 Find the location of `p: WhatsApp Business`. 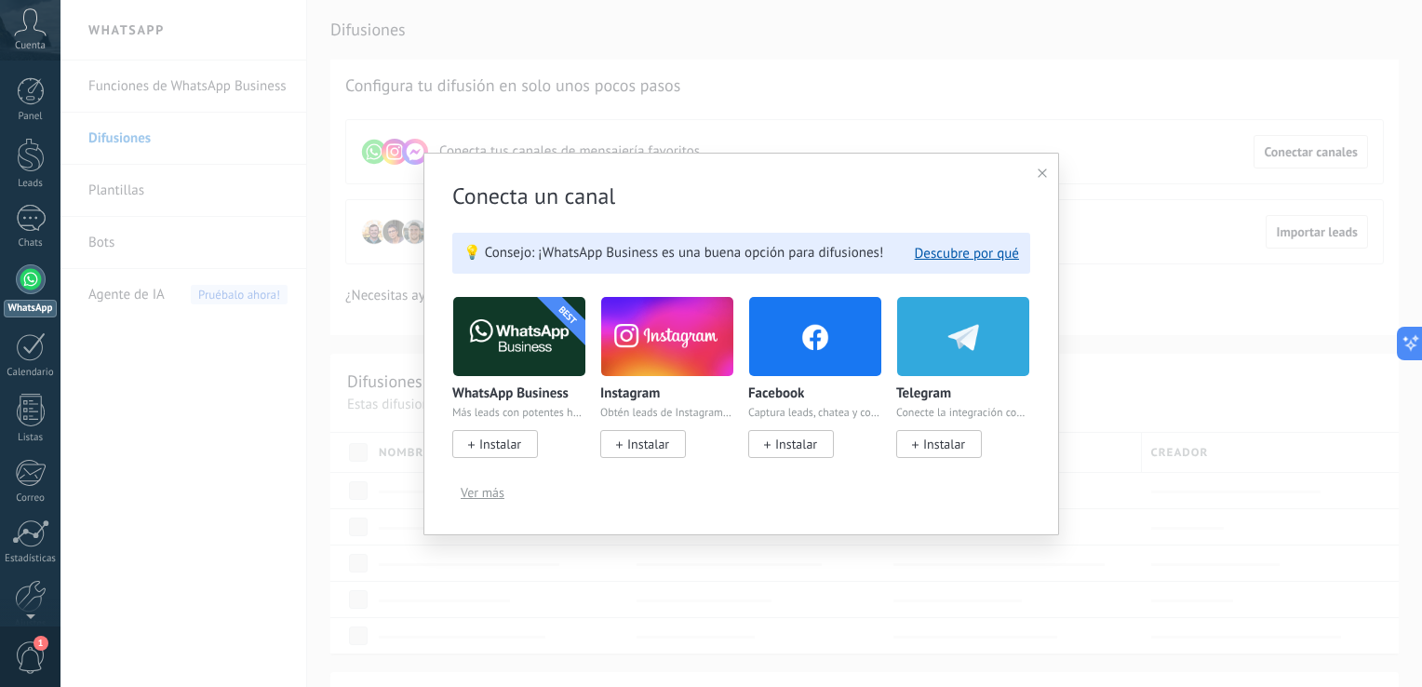

p: WhatsApp Business is located at coordinates (510, 394).